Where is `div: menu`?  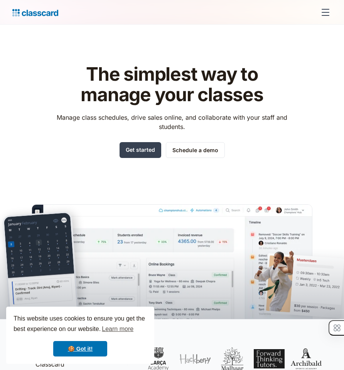 div: menu is located at coordinates (324, 12).